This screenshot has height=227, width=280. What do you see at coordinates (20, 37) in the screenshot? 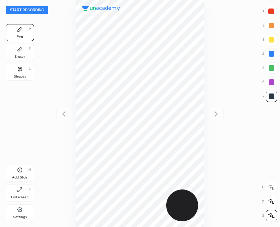
I see `div: Pen` at bounding box center [20, 37].